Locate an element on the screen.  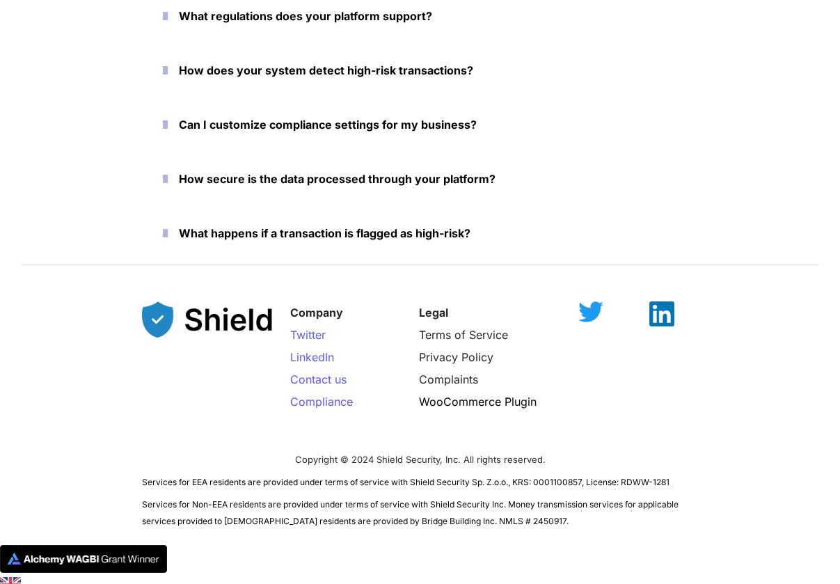
span: Complaints is located at coordinates (448, 379).